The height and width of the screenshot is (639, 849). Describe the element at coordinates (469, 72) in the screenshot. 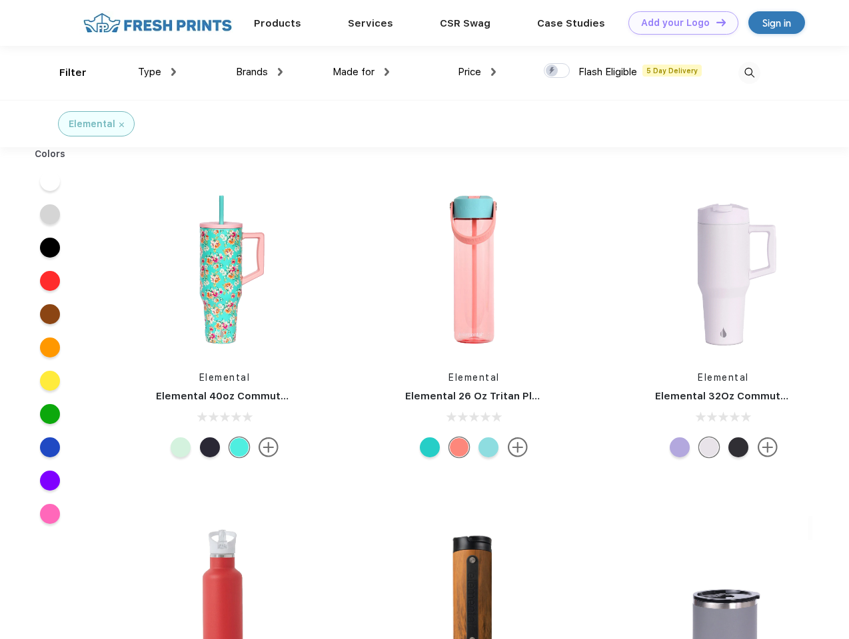

I see `span: Price` at that location.